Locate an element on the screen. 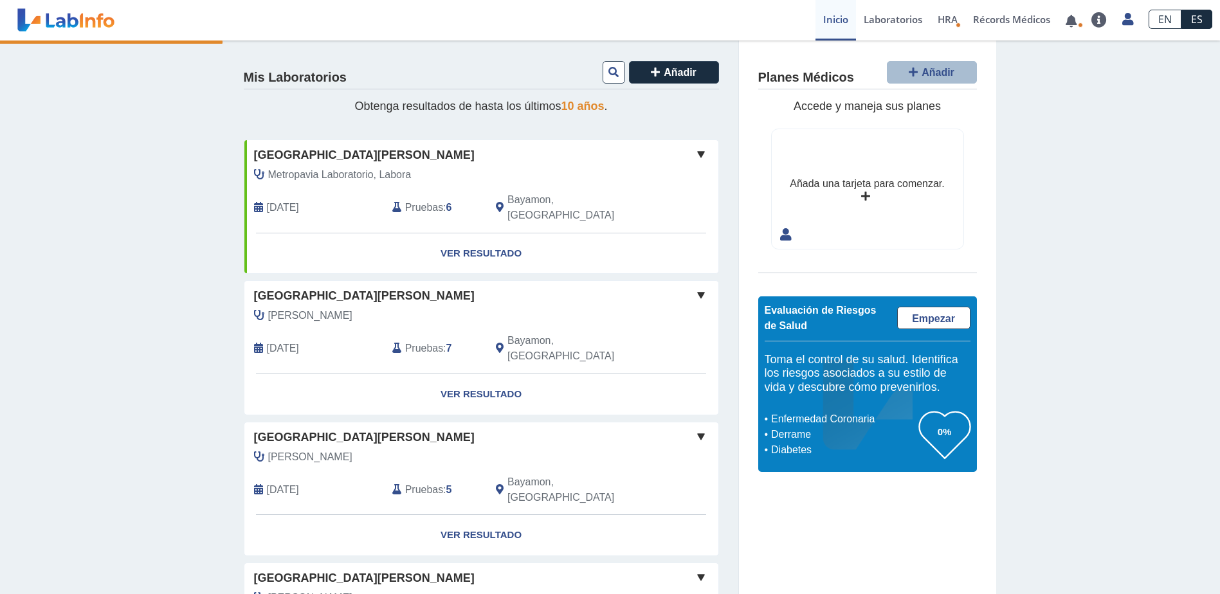 The height and width of the screenshot is (594, 1220). b: 7 is located at coordinates (449, 348).